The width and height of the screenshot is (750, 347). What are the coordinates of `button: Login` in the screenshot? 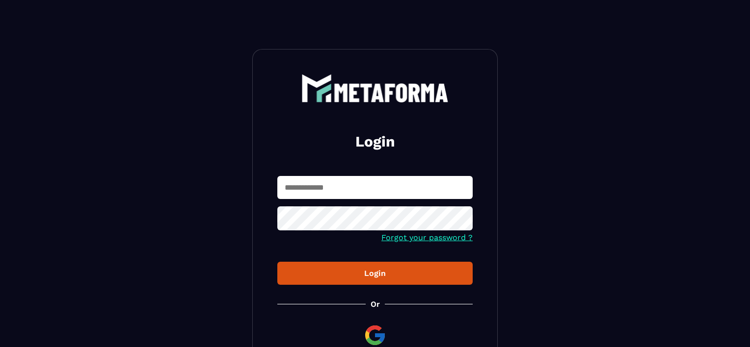 It's located at (375, 273).